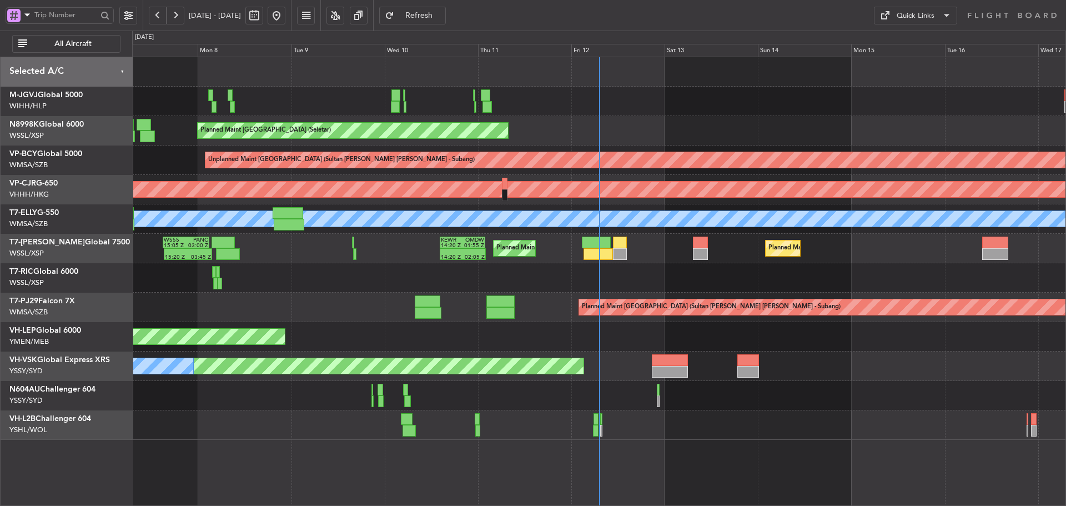 Image resolution: width=1066 pixels, height=506 pixels. Describe the element at coordinates (23, 95) in the screenshot. I see `span: M-JGVJ` at that location.